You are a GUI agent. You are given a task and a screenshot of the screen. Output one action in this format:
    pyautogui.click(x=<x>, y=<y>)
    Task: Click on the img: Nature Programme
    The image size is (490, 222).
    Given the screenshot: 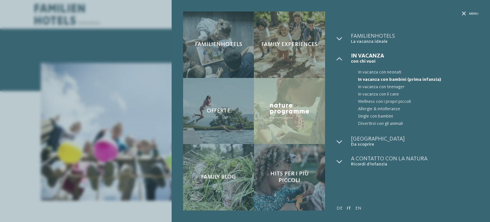 What is the action you would take?
    pyautogui.click(x=289, y=111)
    